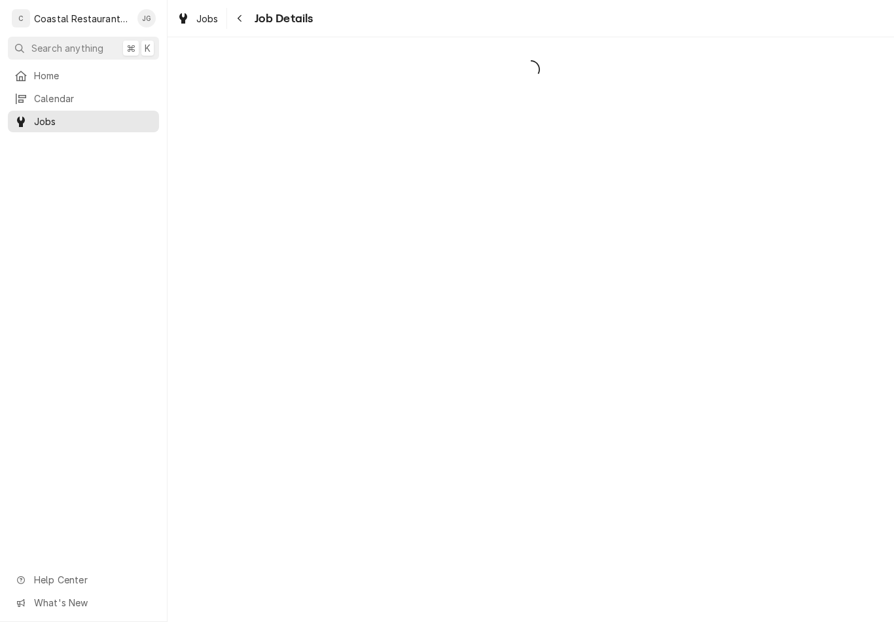  What do you see at coordinates (83, 602) in the screenshot?
I see `a: Go to What's New` at bounding box center [83, 602].